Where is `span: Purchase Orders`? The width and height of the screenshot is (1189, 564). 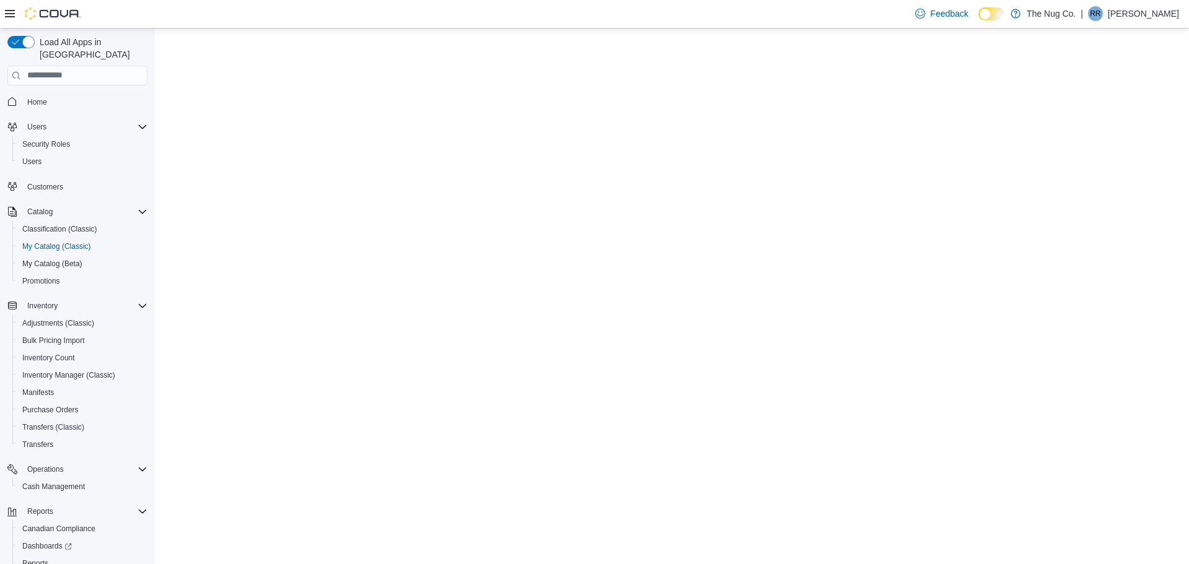
span: Purchase Orders is located at coordinates (82, 410).